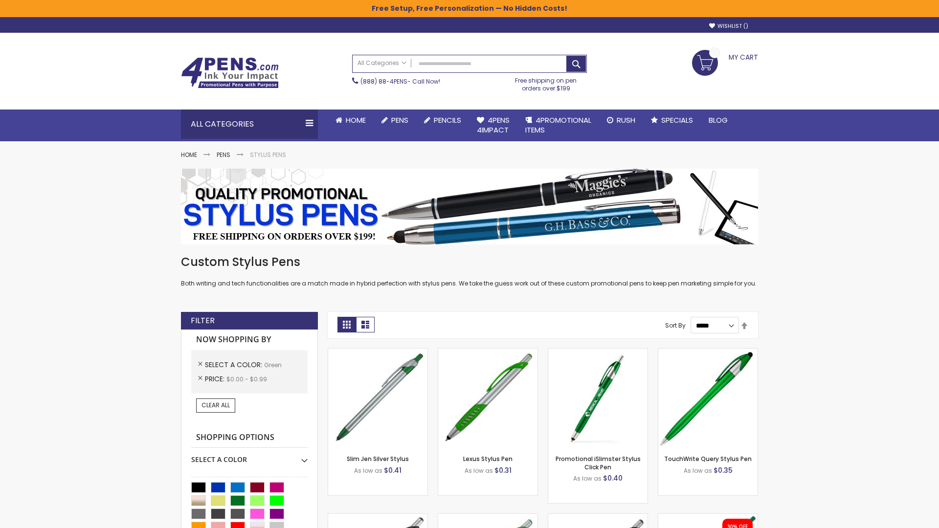 This screenshot has height=528, width=939. I want to click on span: 4PROMOTIONAL ITEMS, so click(558, 125).